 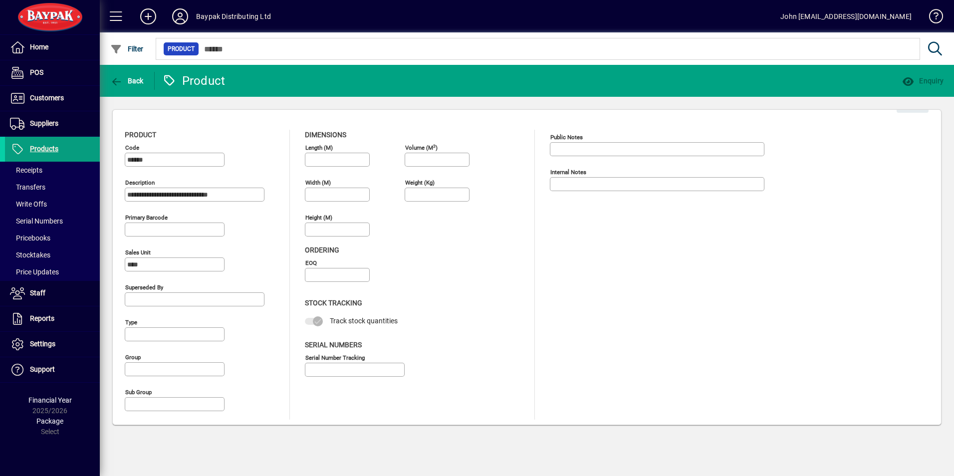 I want to click on a: Support, so click(x=52, y=370).